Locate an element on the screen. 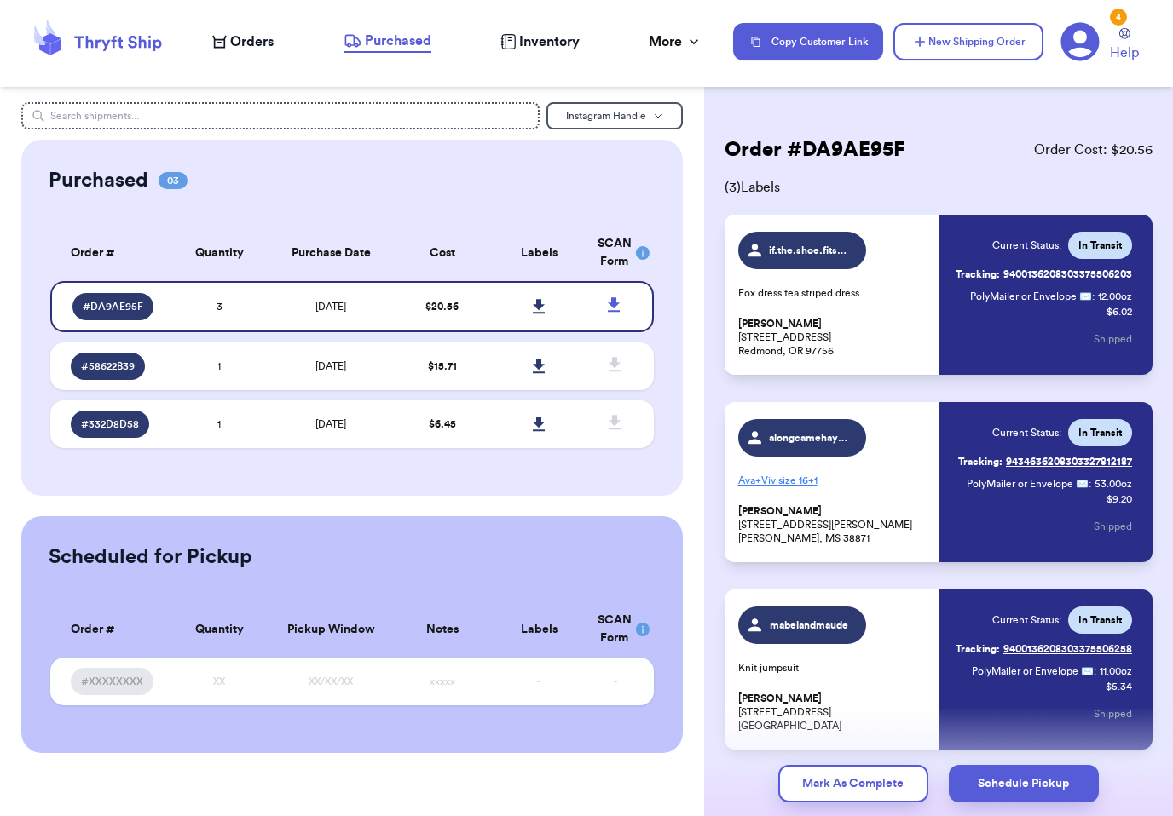 This screenshot has width=1173, height=816. span: # 58622B39 is located at coordinates (107, 366).